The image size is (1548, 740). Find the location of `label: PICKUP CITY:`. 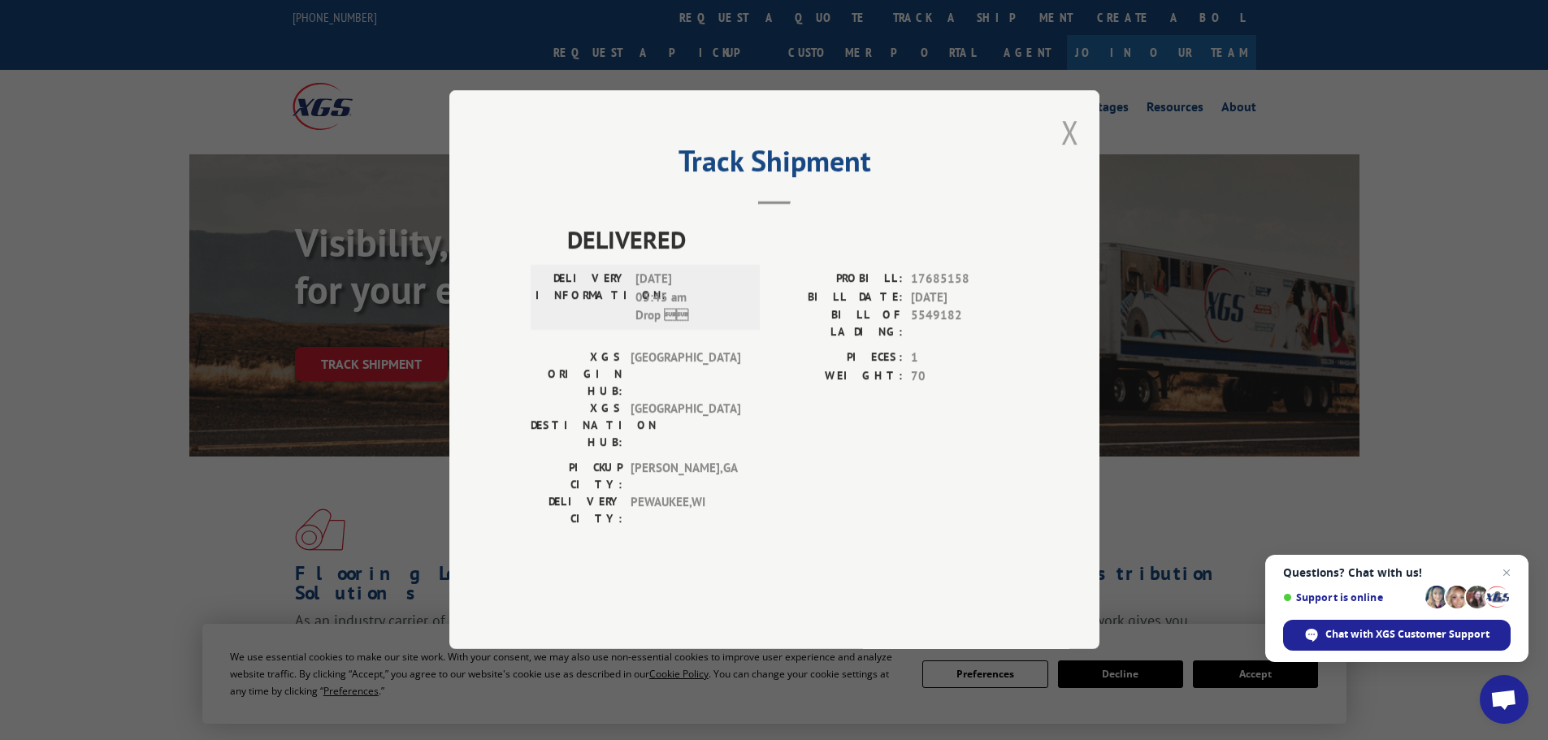

label: PICKUP CITY: is located at coordinates (576, 477).